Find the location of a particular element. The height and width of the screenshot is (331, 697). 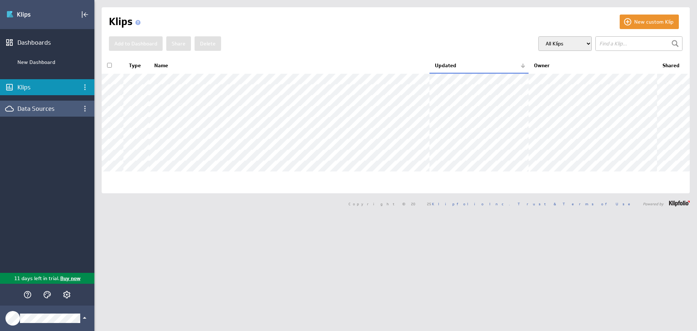

span: Powered by is located at coordinates (653, 204).